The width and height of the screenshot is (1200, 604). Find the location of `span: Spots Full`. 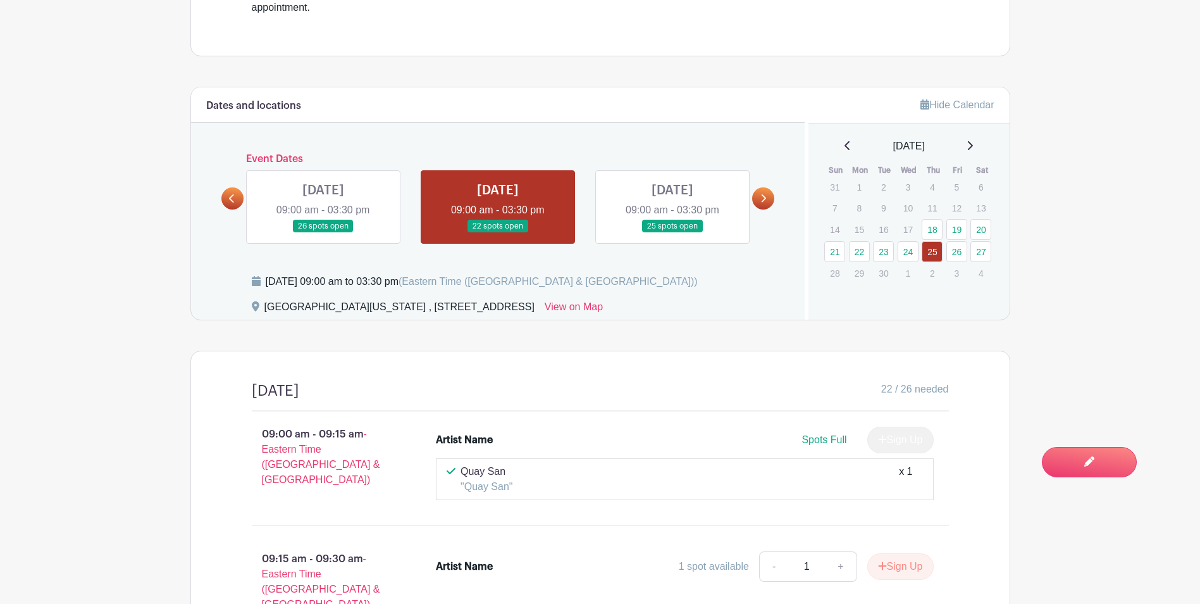

span: Spots Full is located at coordinates (824, 439).